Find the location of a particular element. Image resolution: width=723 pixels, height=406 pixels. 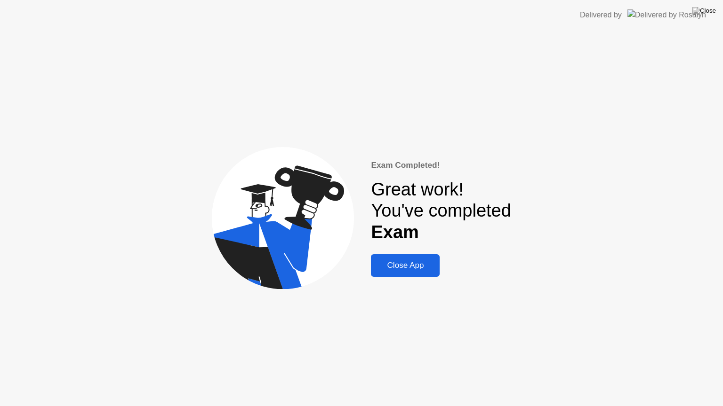

div: Great work! You've completed is located at coordinates (440, 211).